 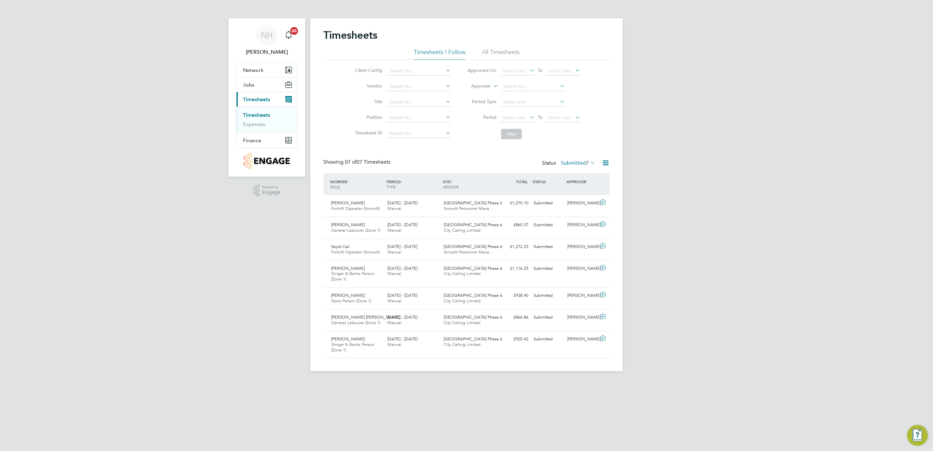 I want to click on span: 07 of, so click(x=351, y=162).